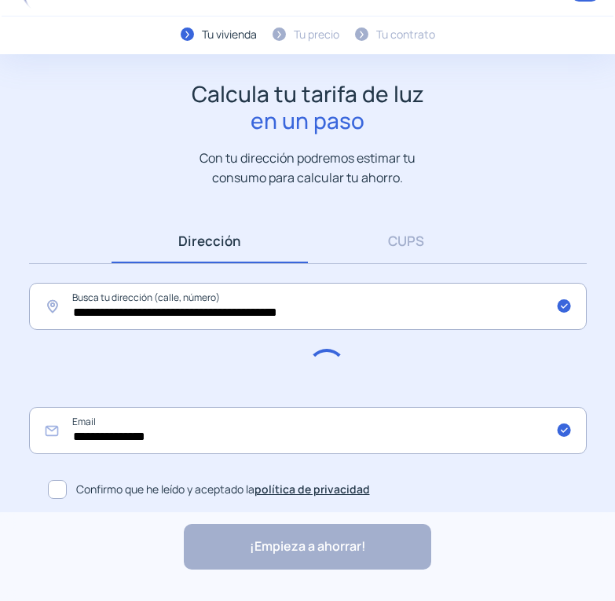 The height and width of the screenshot is (601, 615). I want to click on div: Tu precio, so click(317, 35).